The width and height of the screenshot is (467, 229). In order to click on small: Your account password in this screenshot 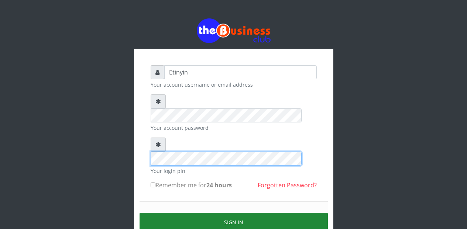, I will do `click(233, 128)`.